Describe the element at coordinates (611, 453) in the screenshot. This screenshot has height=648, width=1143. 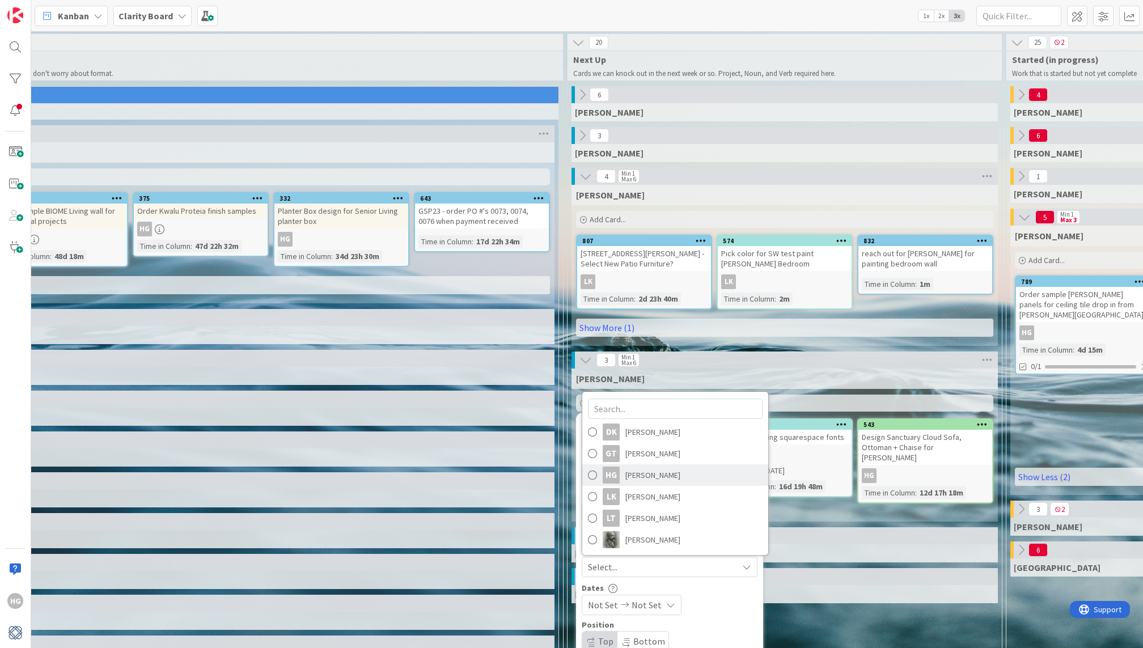
I see `div: GT` at that location.